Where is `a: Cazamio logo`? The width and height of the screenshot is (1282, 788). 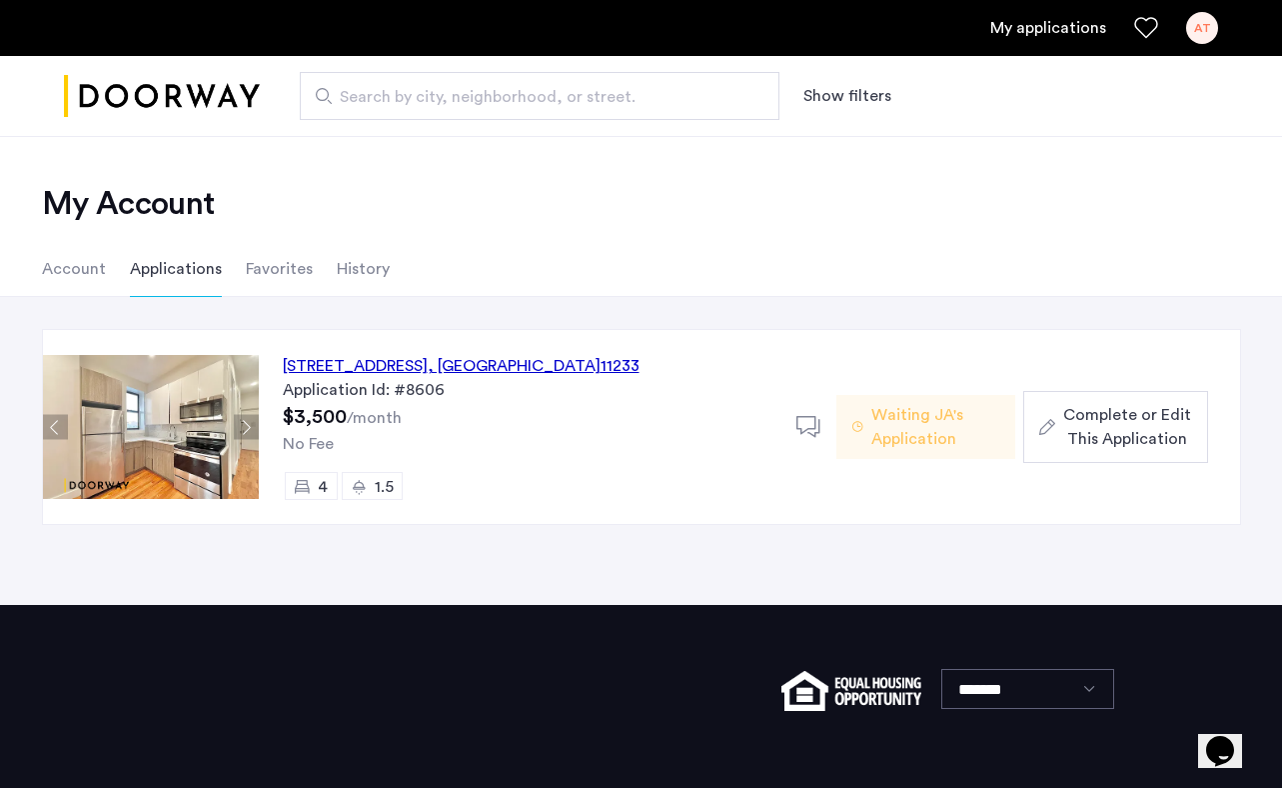
a: Cazamio logo is located at coordinates (162, 96).